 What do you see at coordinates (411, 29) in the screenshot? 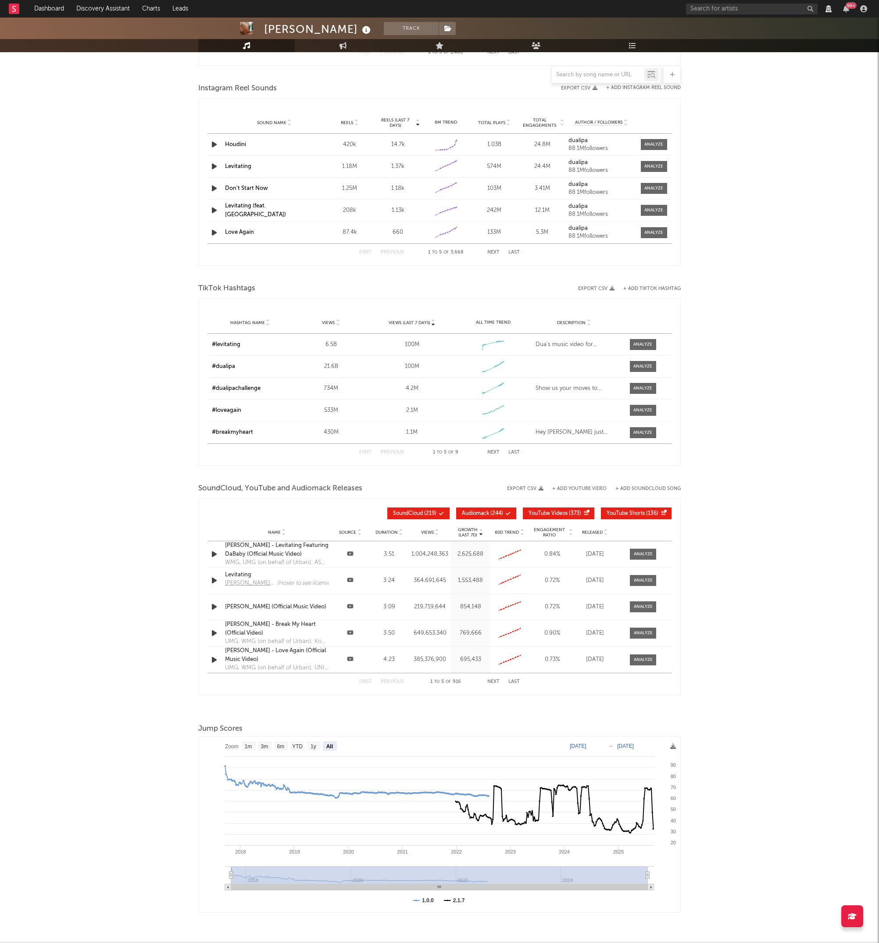
I see `button: Track` at bounding box center [411, 29].